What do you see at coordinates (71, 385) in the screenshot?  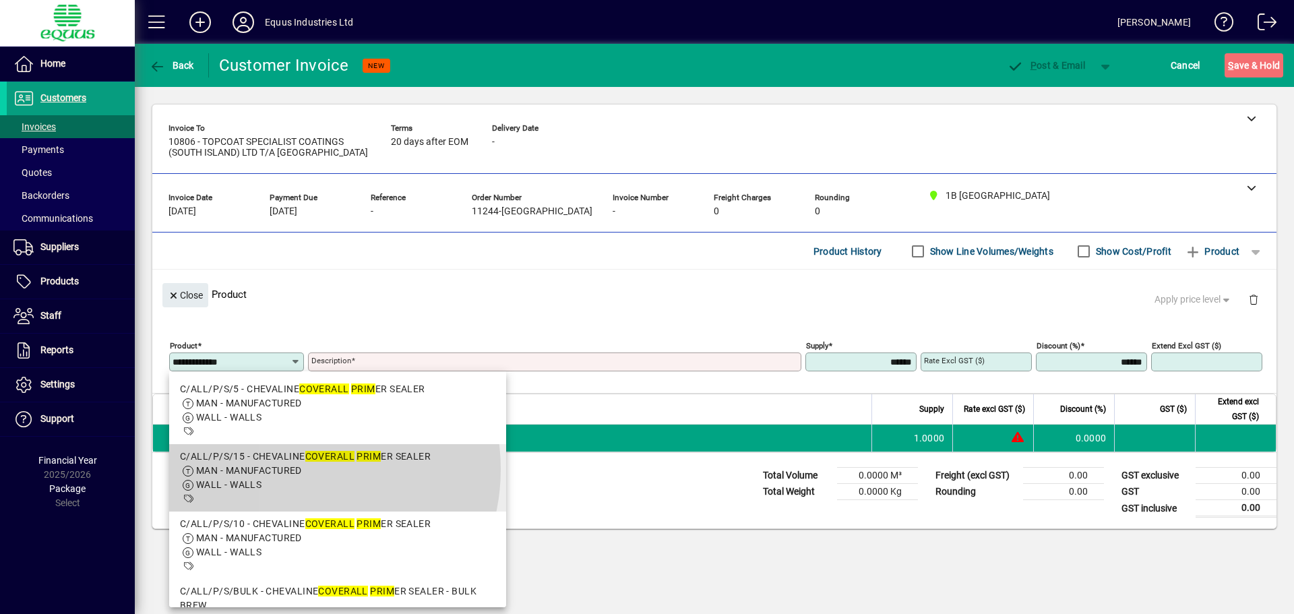 I see `a: Settings` at bounding box center [71, 385].